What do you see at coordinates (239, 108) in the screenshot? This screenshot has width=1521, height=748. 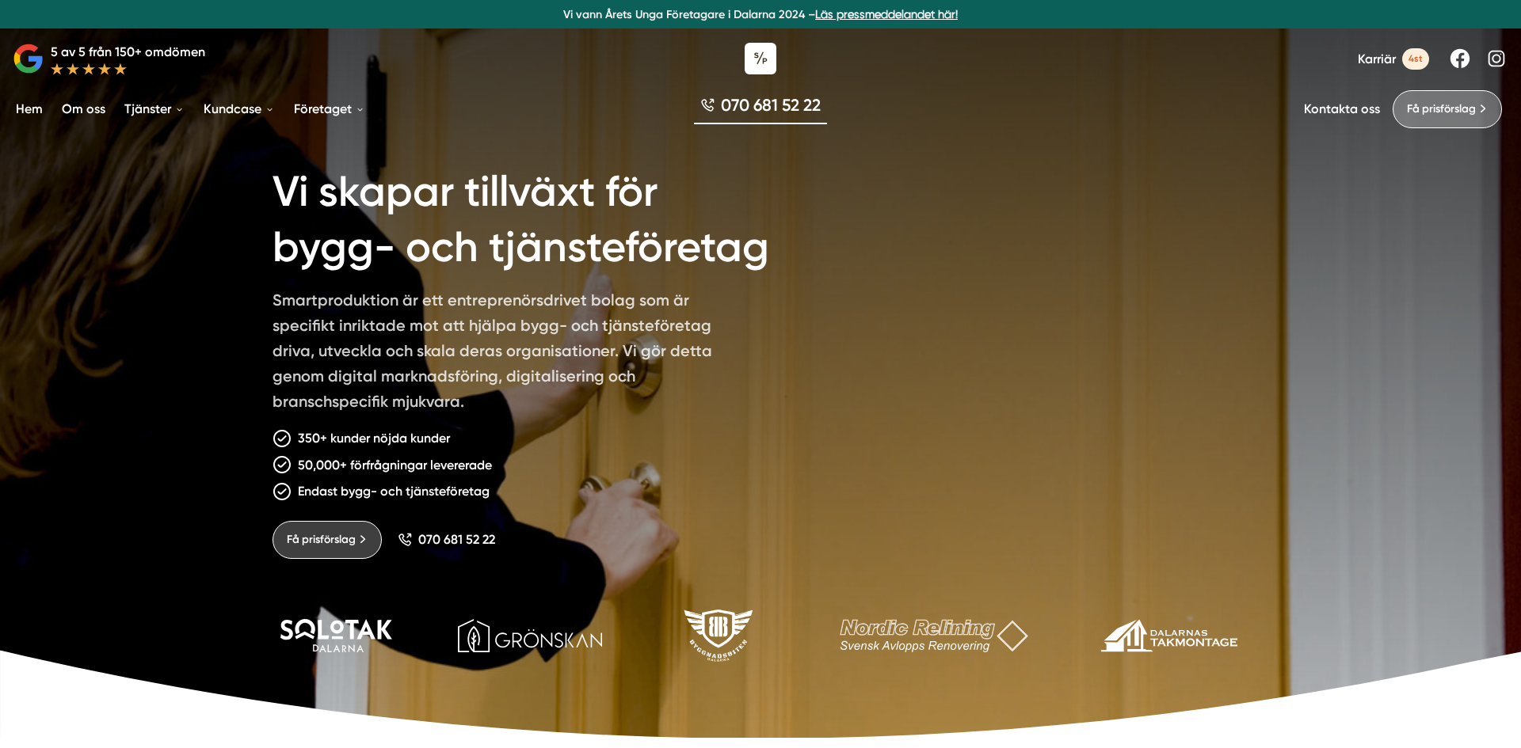 I see `a: Kundcase` at bounding box center [239, 108].